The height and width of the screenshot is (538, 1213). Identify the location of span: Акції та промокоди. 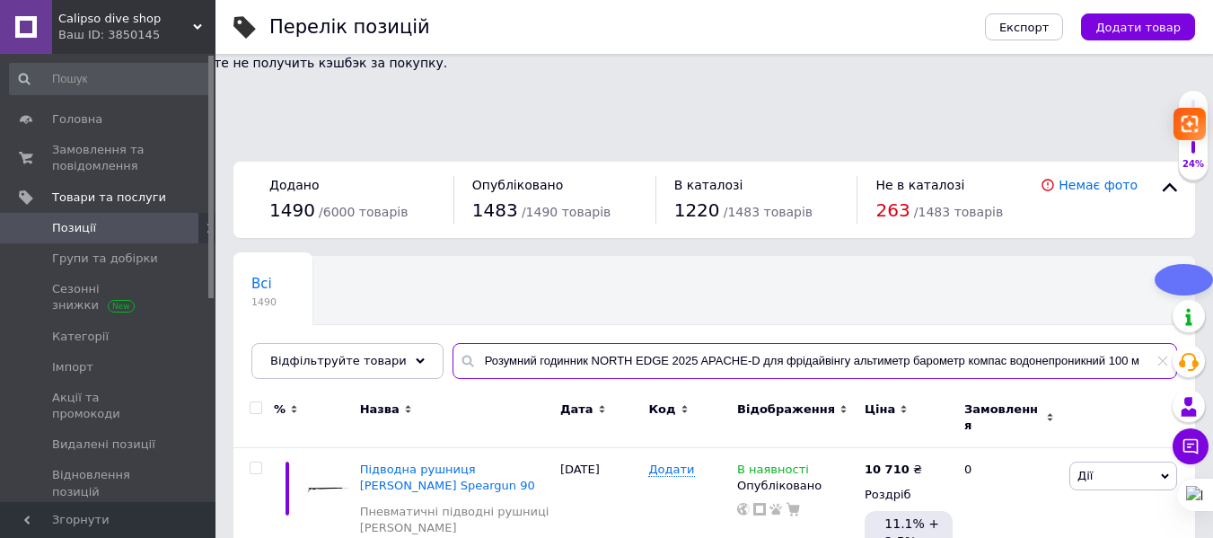
(109, 406).